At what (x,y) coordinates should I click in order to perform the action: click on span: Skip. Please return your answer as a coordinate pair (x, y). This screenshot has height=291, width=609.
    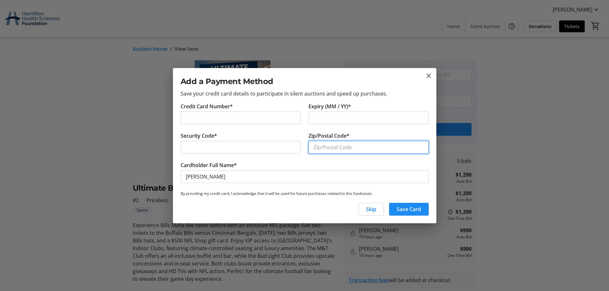
    Looking at the image, I should click on (371, 209).